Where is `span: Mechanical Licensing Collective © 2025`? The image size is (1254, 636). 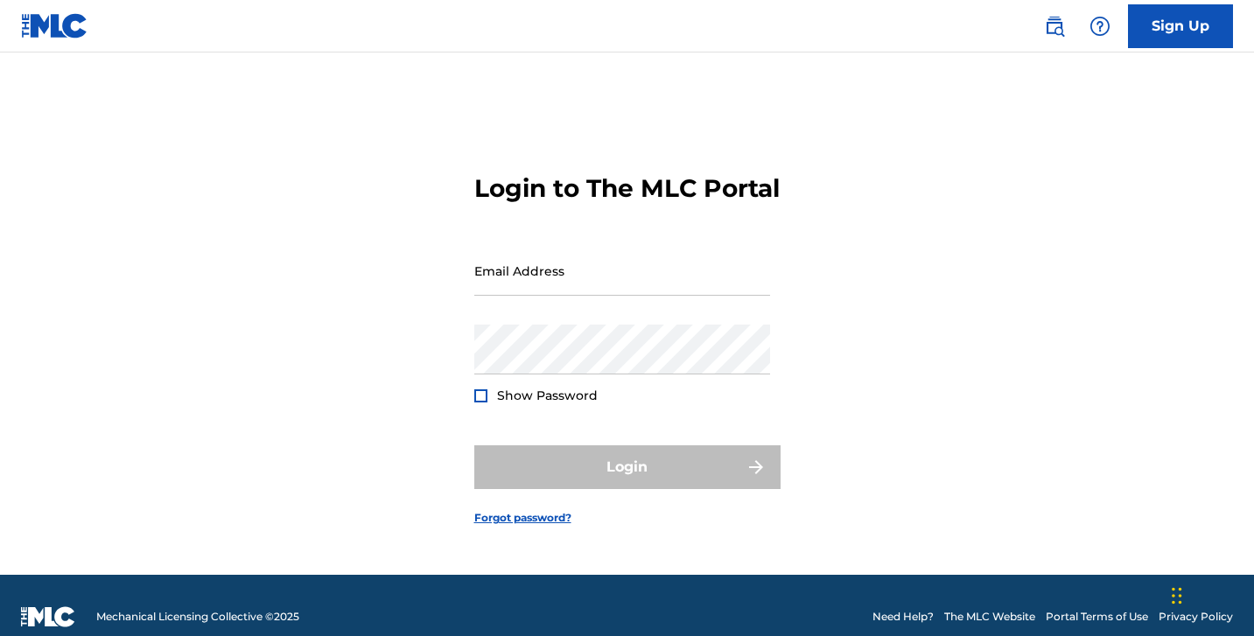 span: Mechanical Licensing Collective © 2025 is located at coordinates (198, 617).